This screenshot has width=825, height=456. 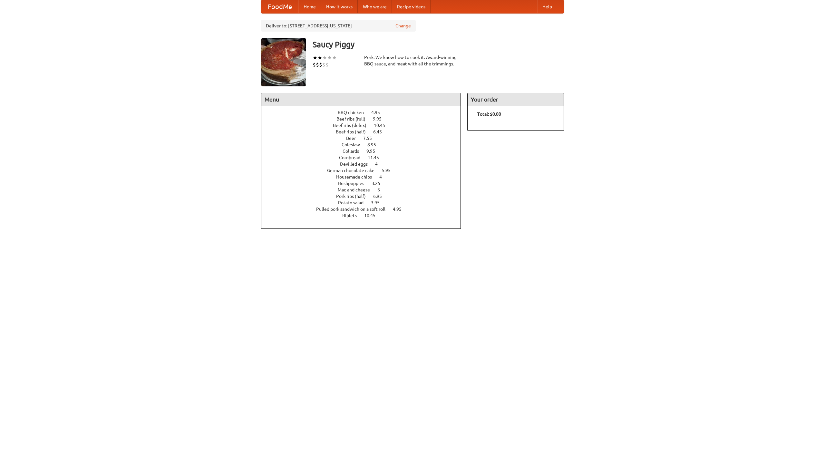 I want to click on span: BBQ chicken, so click(x=354, y=112).